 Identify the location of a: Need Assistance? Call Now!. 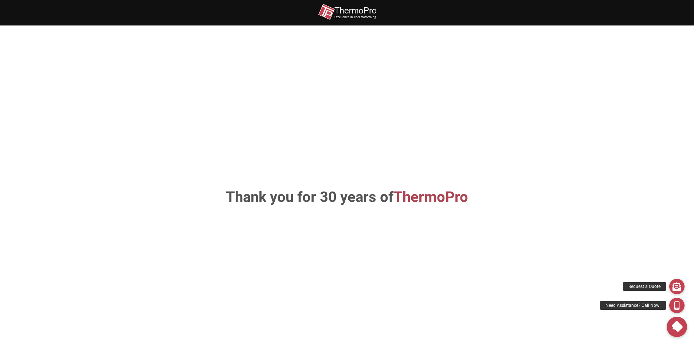
(677, 306).